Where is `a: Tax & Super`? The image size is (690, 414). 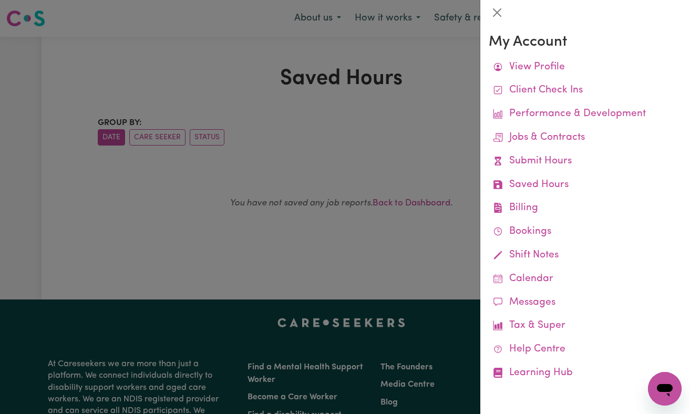
a: Tax & Super is located at coordinates (585, 326).